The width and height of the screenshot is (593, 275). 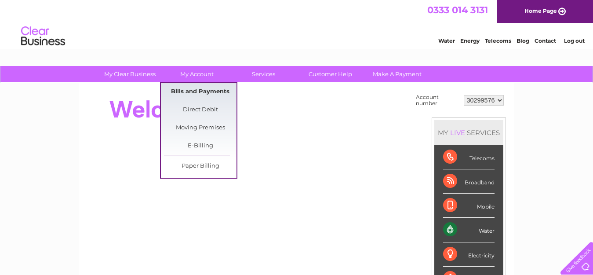 I want to click on a: Log out, so click(x=574, y=40).